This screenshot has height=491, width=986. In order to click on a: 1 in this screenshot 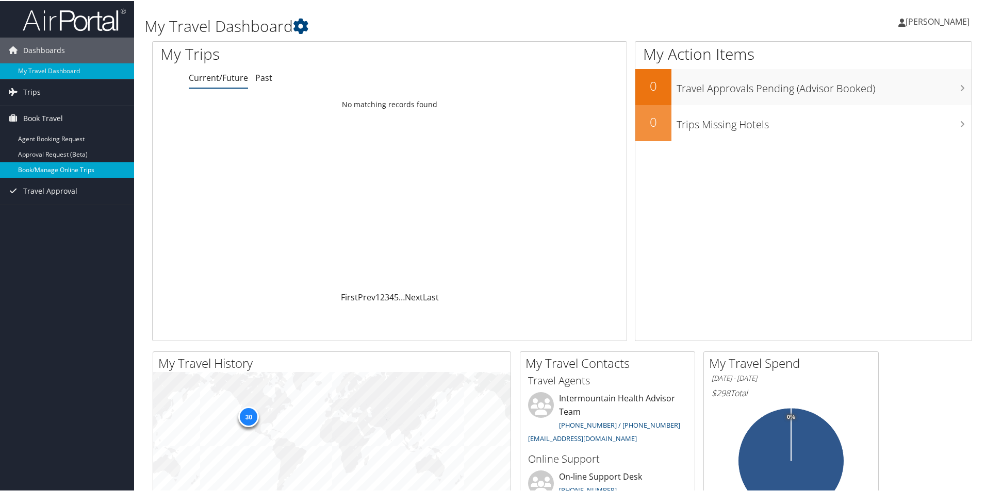, I will do `click(377, 296)`.